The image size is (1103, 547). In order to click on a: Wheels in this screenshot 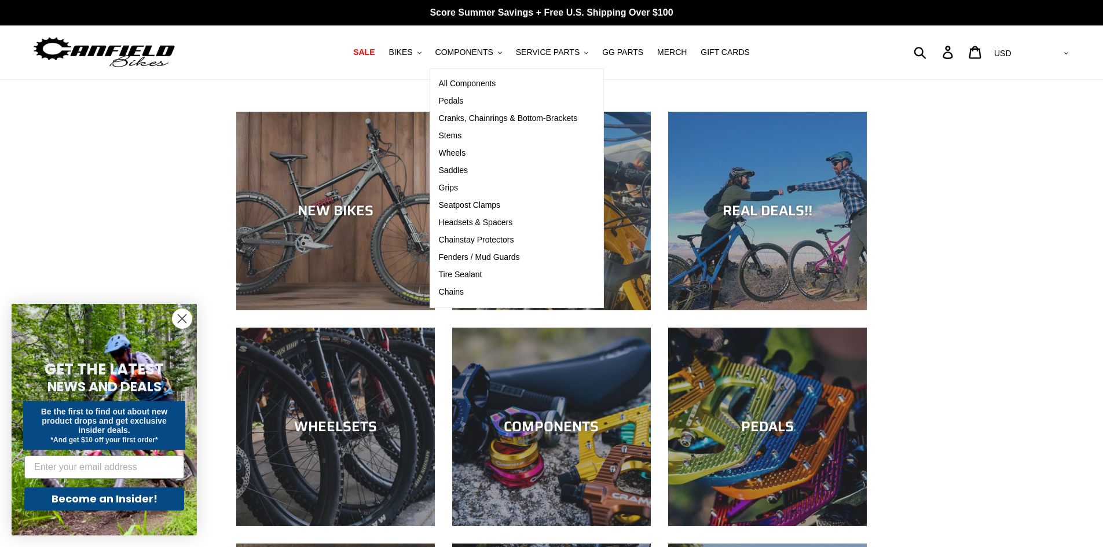, I will do `click(509, 153)`.